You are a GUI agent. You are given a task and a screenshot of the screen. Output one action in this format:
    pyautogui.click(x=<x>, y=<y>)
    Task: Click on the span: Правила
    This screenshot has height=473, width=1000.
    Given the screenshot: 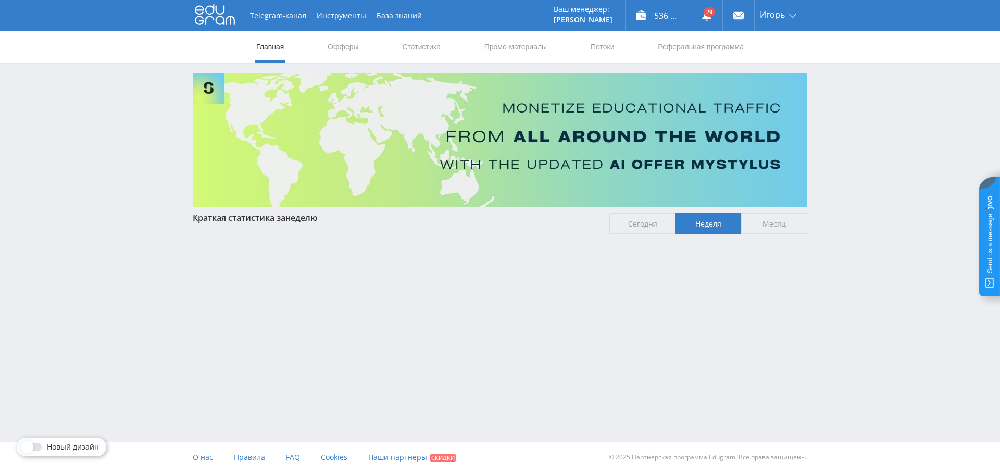 What is the action you would take?
    pyautogui.click(x=249, y=457)
    